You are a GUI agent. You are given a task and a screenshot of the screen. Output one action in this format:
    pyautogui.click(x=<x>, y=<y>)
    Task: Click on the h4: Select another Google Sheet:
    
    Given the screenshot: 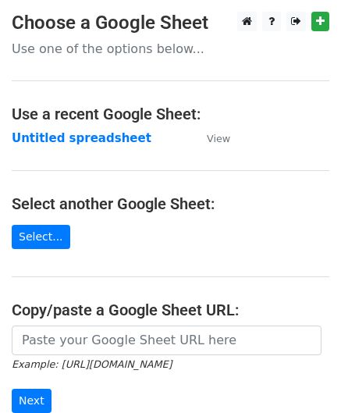 What is the action you would take?
    pyautogui.click(x=170, y=204)
    